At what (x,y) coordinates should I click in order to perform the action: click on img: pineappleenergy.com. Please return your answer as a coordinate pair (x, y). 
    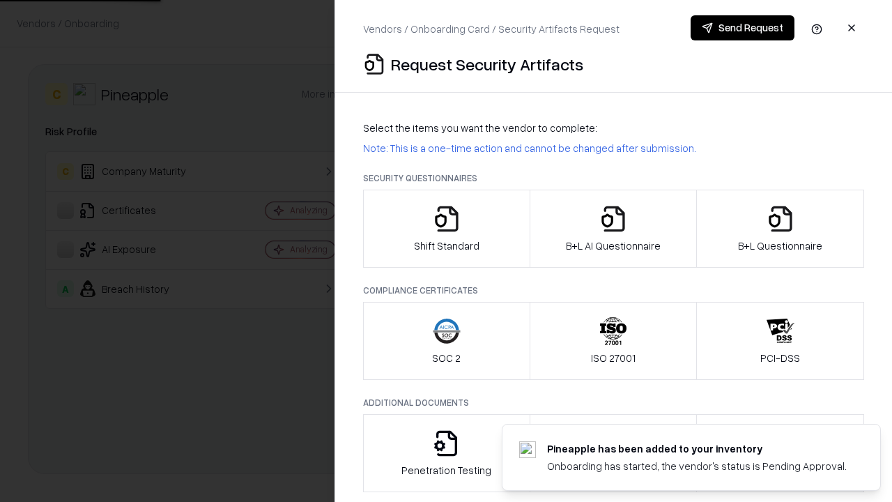
    Looking at the image, I should click on (527, 449).